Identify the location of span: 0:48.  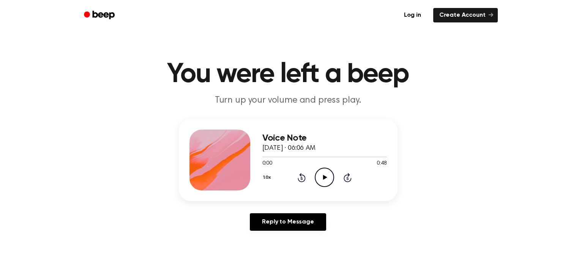
(381, 163).